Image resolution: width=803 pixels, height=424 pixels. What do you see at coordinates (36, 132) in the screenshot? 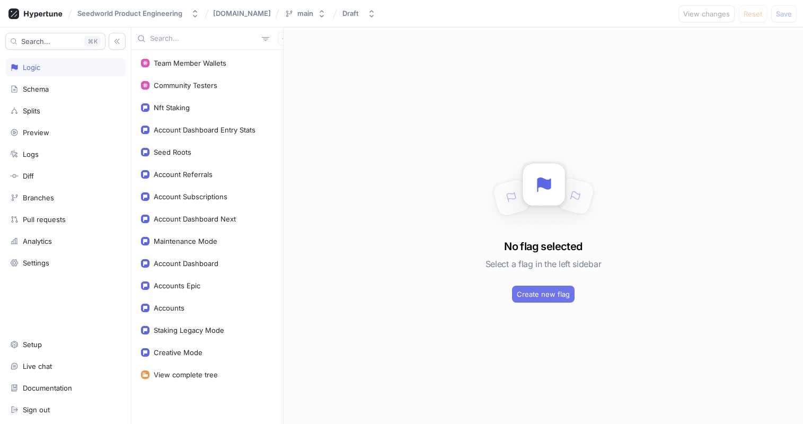
I see `div: Preview` at bounding box center [36, 132].